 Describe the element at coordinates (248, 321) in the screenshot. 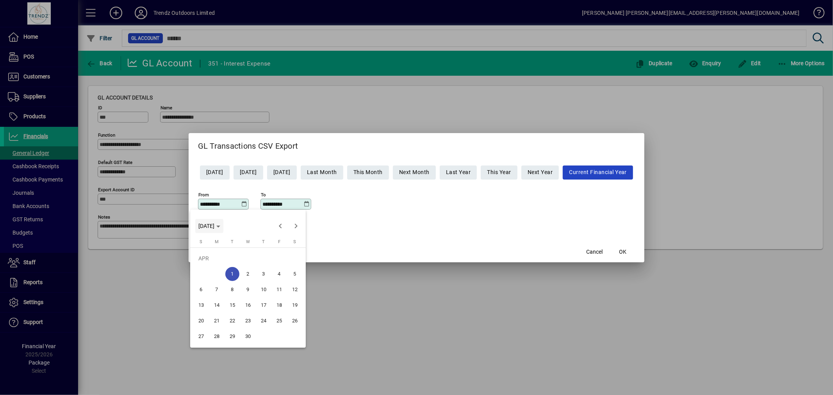

I see `button: Wed Apr 23 2025` at that location.